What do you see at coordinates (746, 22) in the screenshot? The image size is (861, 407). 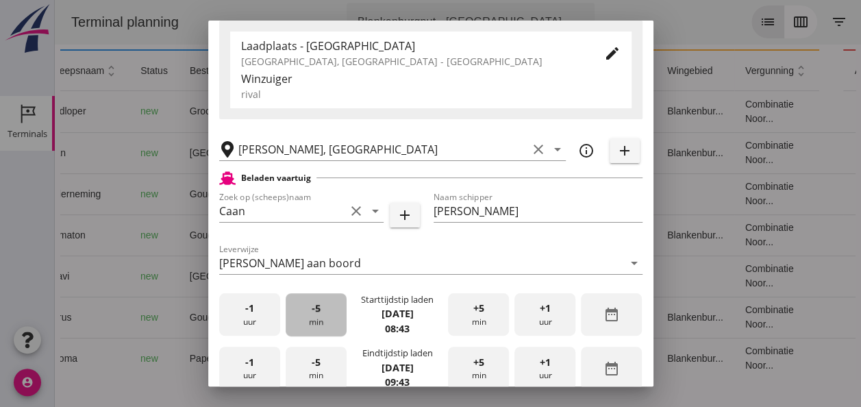 I see `i: calendar_view_week` at bounding box center [746, 22].